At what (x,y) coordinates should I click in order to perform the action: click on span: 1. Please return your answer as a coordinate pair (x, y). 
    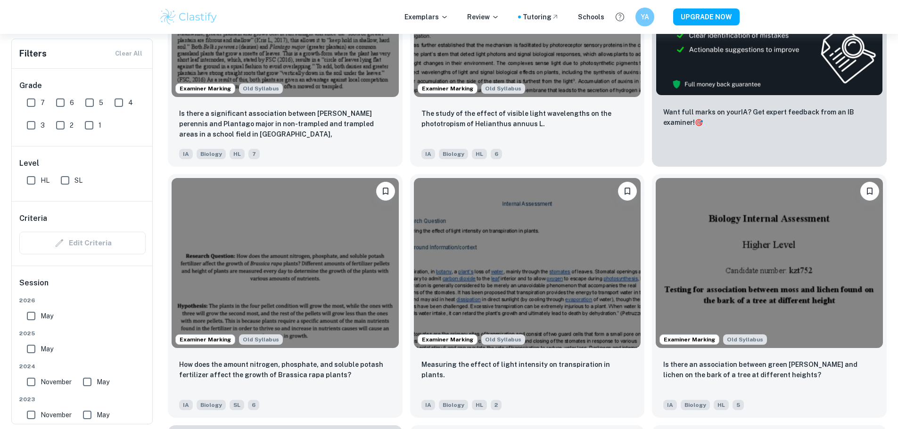
    Looking at the image, I should click on (100, 125).